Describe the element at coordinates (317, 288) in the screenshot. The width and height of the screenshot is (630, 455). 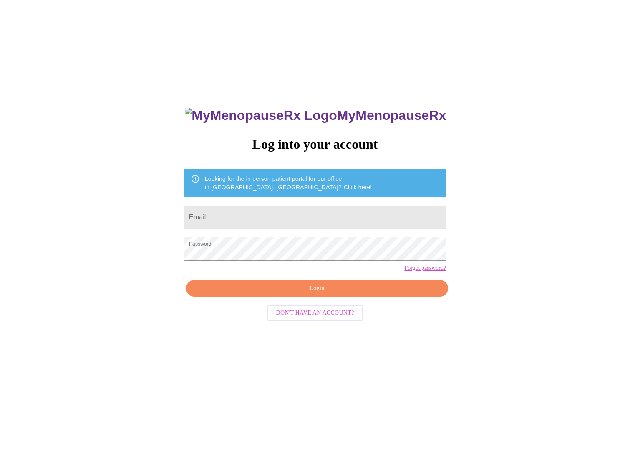
I see `button: Login` at that location.